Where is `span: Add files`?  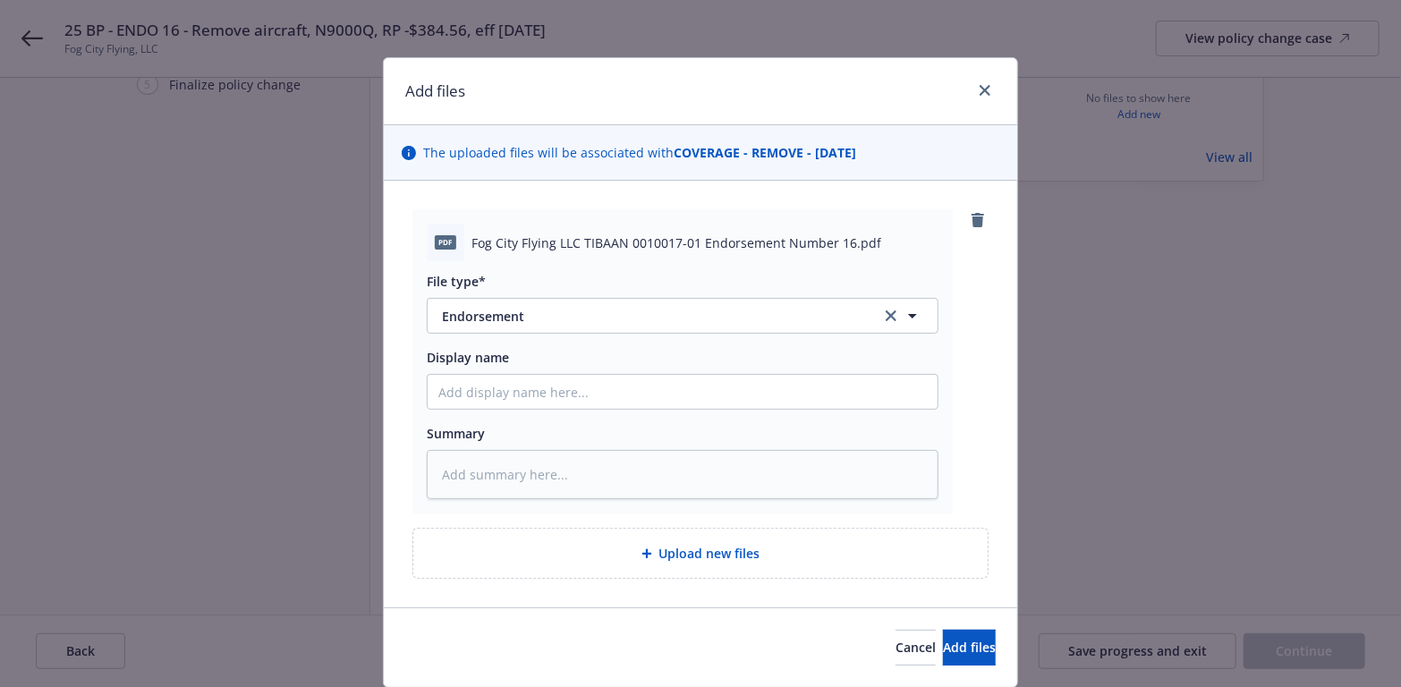
span: Add files is located at coordinates (969, 647).